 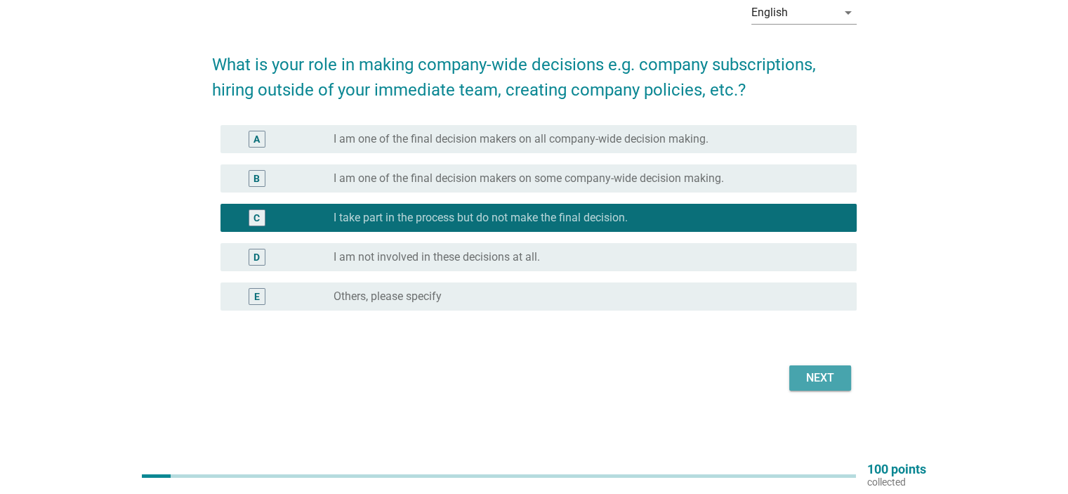 I want to click on h2: What is your role in making company-wide decisions e.g. company subscriptions, hiring outside of ..., so click(x=534, y=70).